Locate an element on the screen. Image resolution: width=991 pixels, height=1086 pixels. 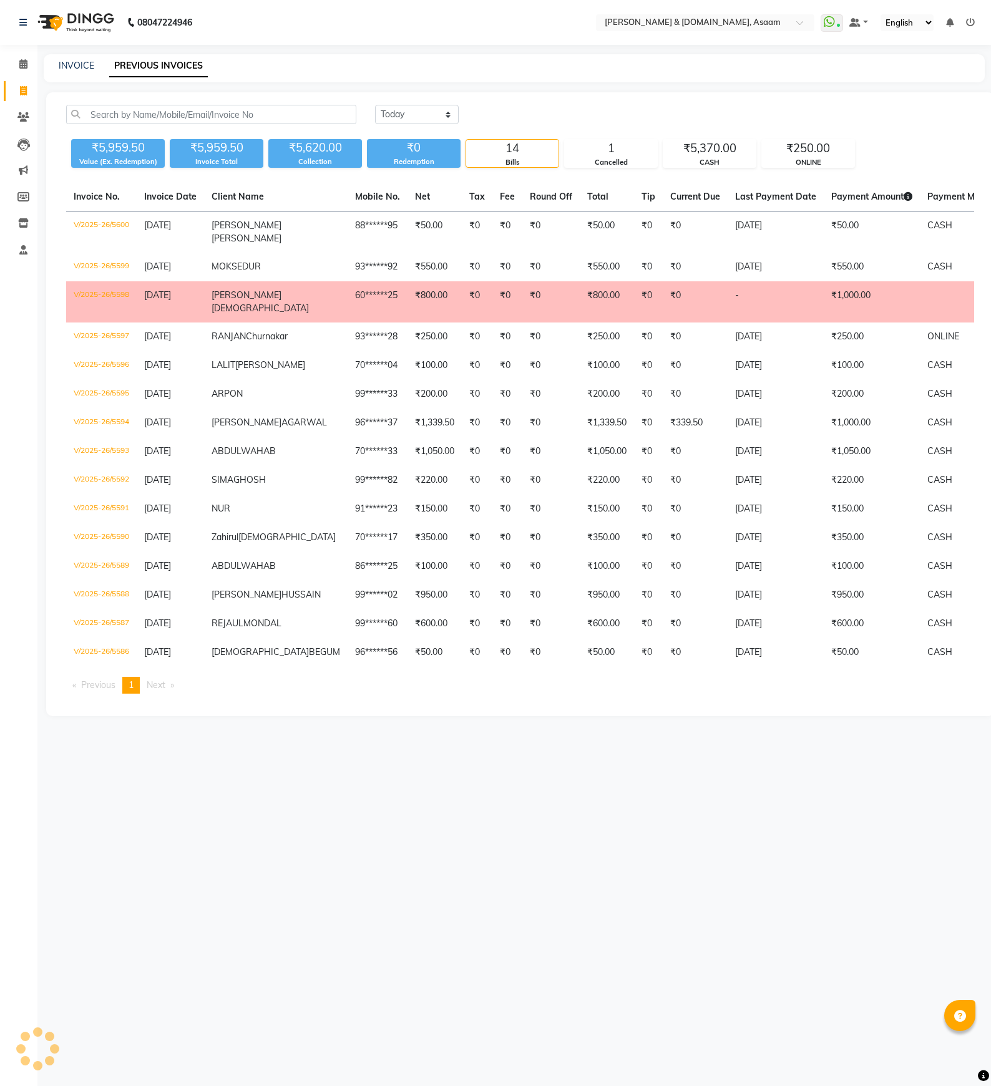
td: V/2025-26/5586 is located at coordinates (101, 653).